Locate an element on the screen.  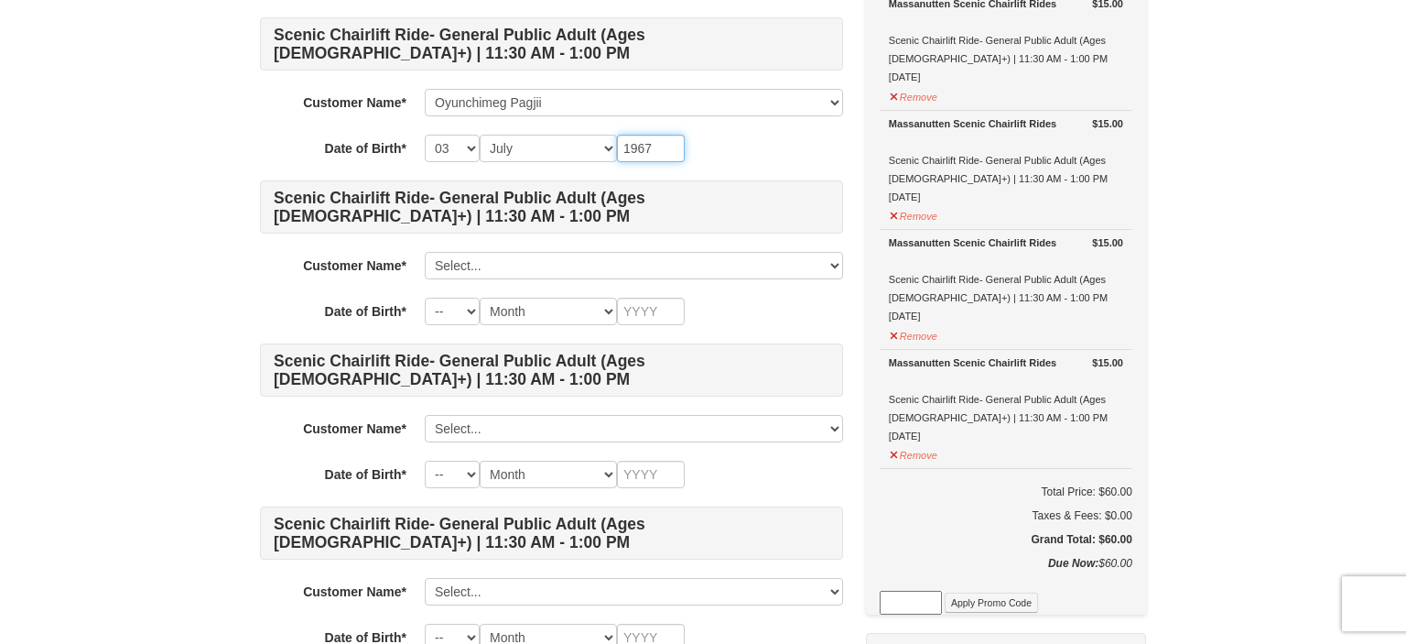
h5: Grand Total: $60.00 is located at coordinates (1006, 539).